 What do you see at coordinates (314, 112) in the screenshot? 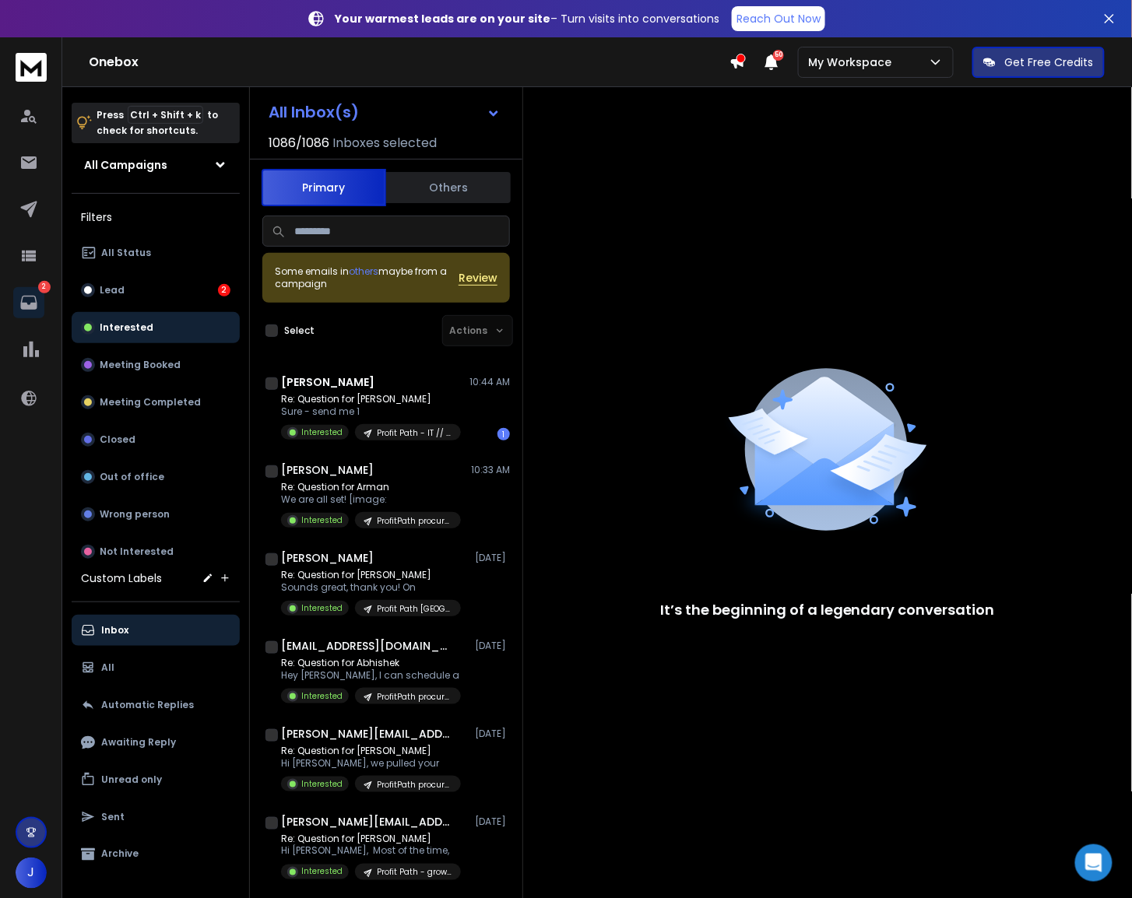
I see `h1: All Inbox(s)` at bounding box center [314, 112].